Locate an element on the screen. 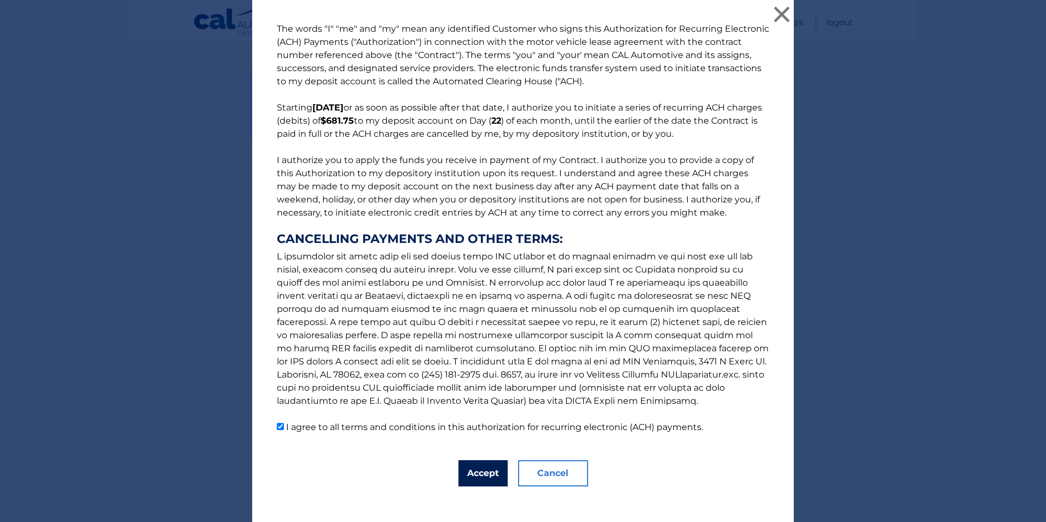 The image size is (1046, 522). b: $681.75 is located at coordinates (337, 120).